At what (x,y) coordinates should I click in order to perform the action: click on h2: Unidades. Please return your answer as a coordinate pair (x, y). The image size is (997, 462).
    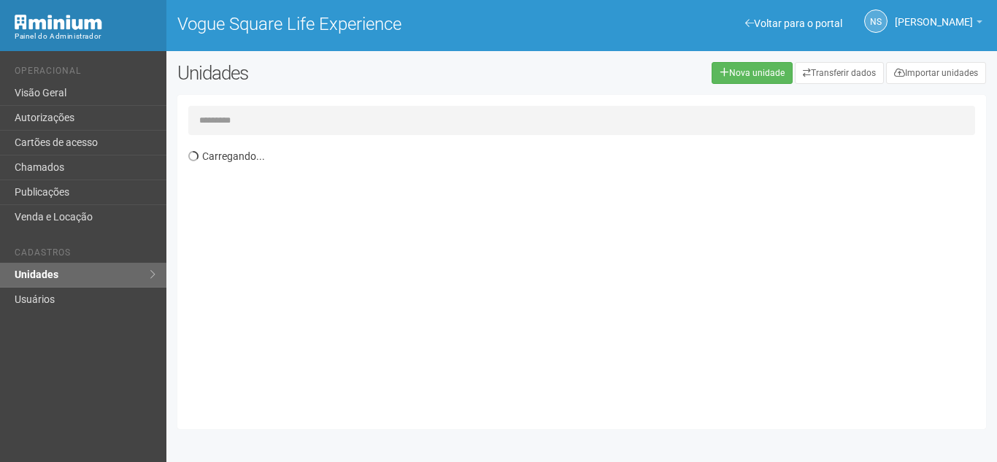
    Looking at the image, I should click on (339, 73).